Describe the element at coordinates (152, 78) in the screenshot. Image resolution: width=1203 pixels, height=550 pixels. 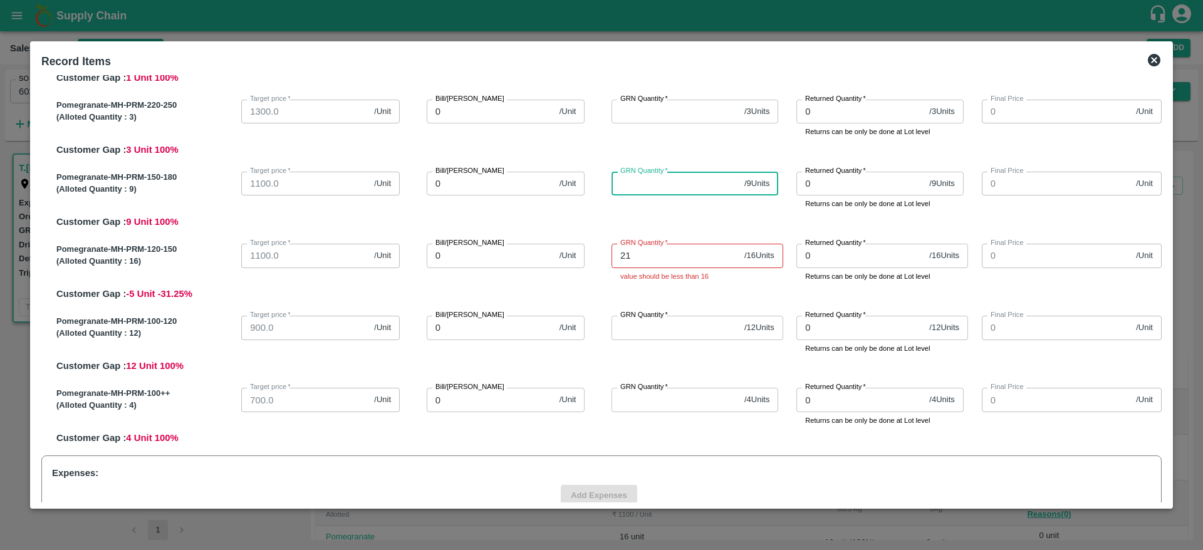
I see `span: 1 Unit 100 %` at that location.